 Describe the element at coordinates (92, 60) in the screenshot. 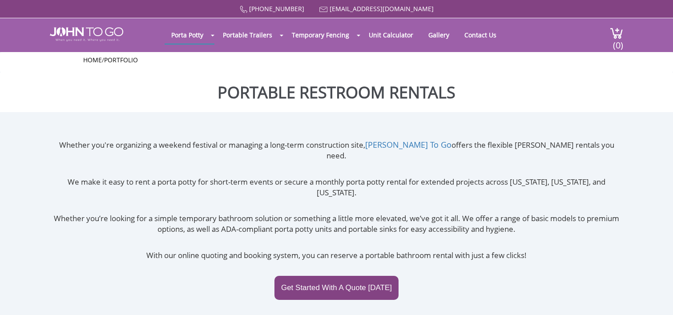

I see `a: Home` at that location.